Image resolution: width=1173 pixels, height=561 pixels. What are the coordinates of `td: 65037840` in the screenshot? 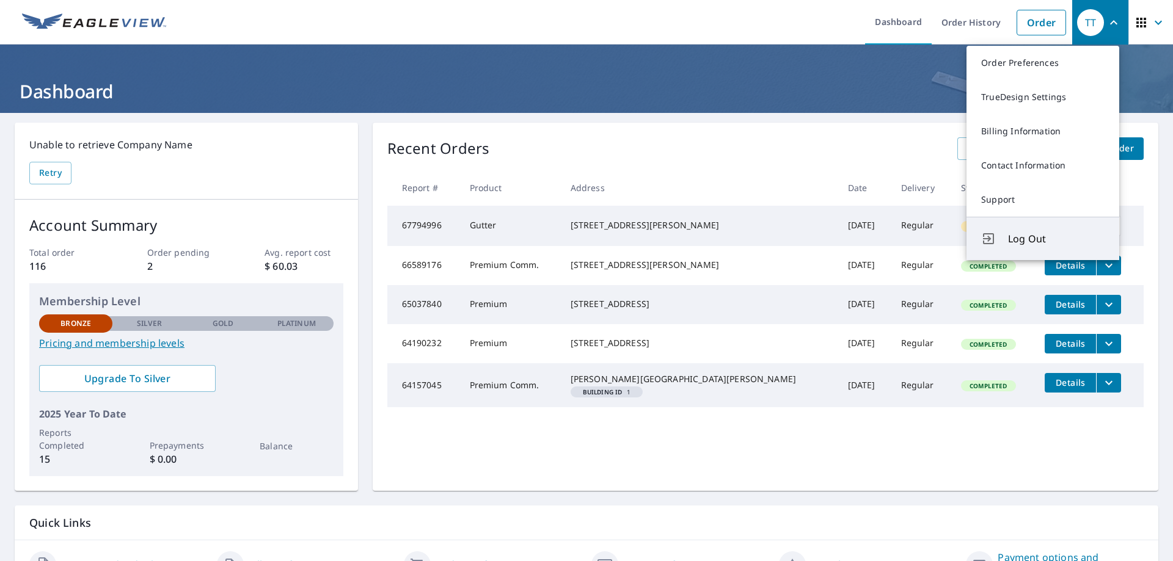 It's located at (423, 305).